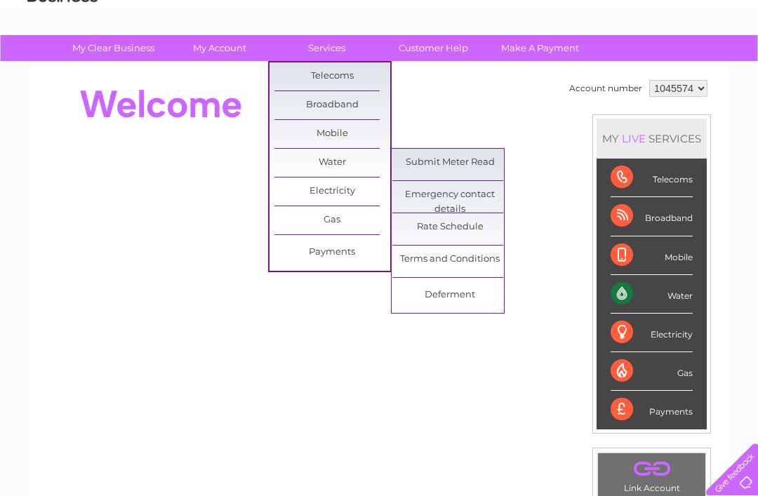 This screenshot has width=758, height=496. Describe the element at coordinates (113, 48) in the screenshot. I see `a: My Clear Business` at that location.